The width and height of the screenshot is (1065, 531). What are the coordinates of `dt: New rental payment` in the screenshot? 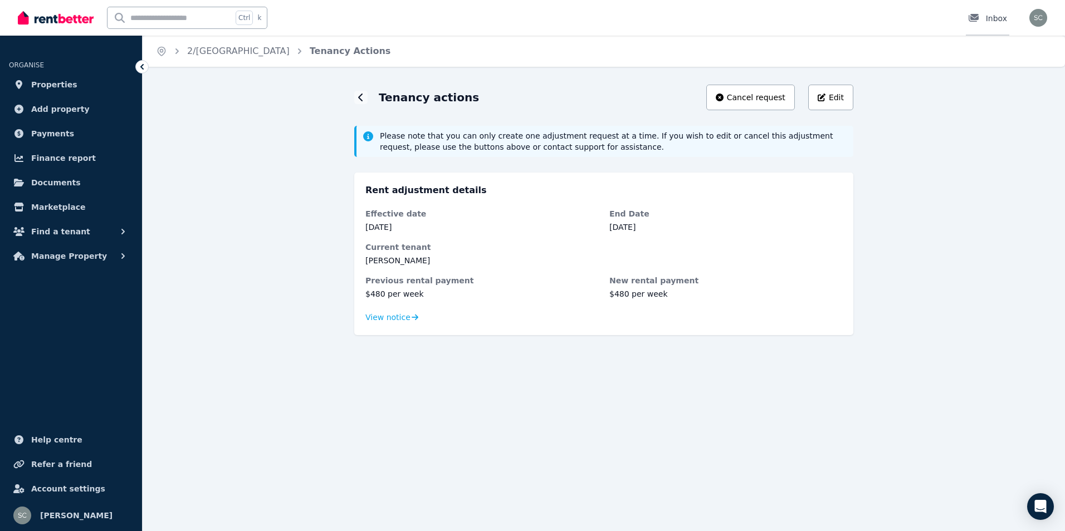 It's located at (726, 281).